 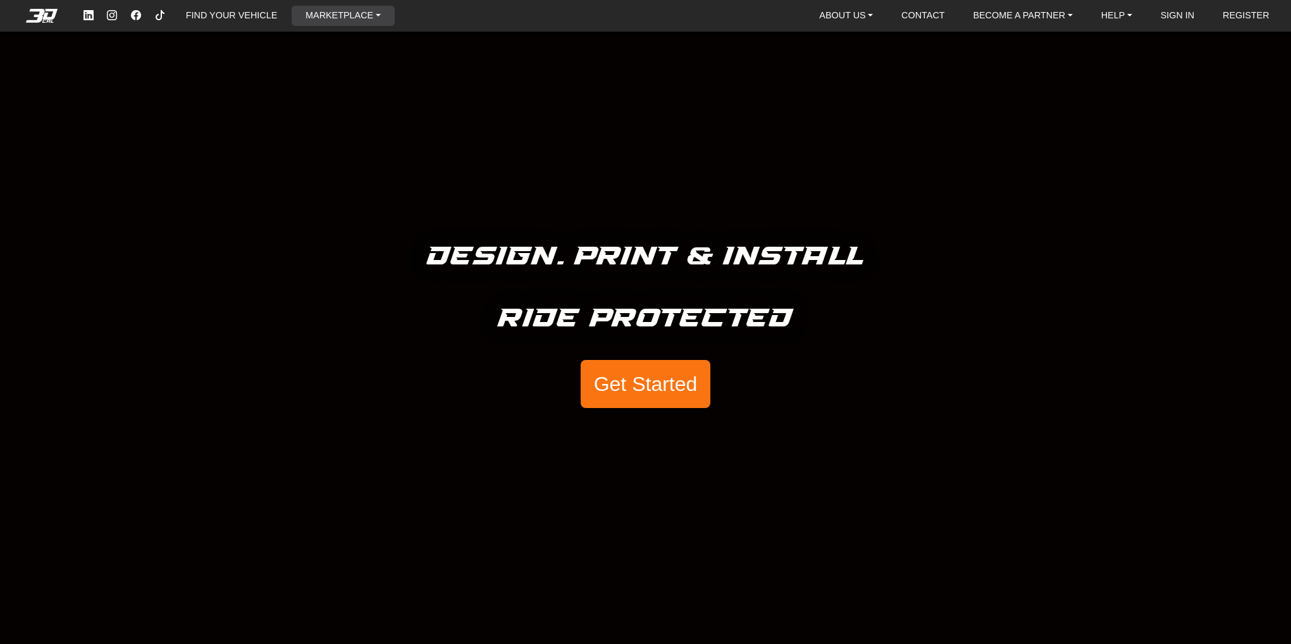 What do you see at coordinates (343, 16) in the screenshot?
I see `a: MARKETPLACE` at bounding box center [343, 16].